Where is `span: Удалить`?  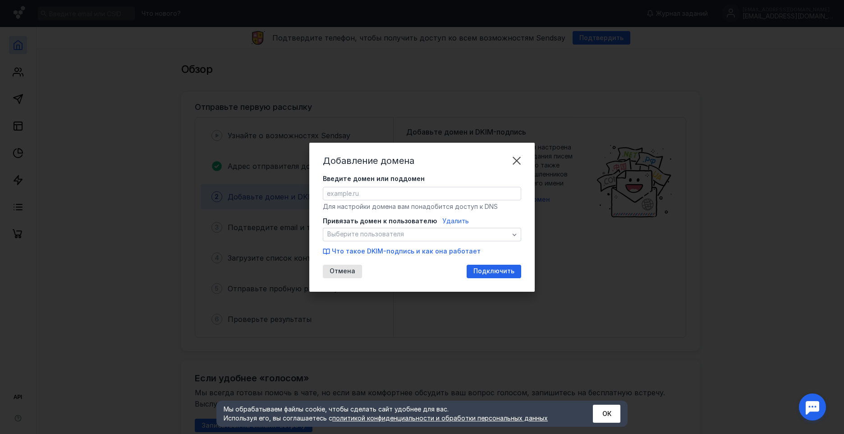
span: Удалить is located at coordinates (455, 221).